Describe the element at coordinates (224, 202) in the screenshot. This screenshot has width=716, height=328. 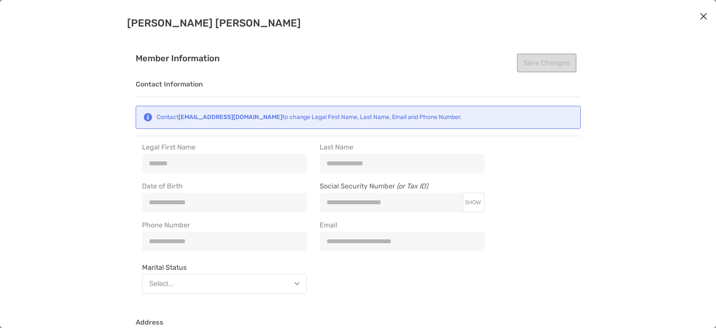
I see `input: Date of Birth` at that location.